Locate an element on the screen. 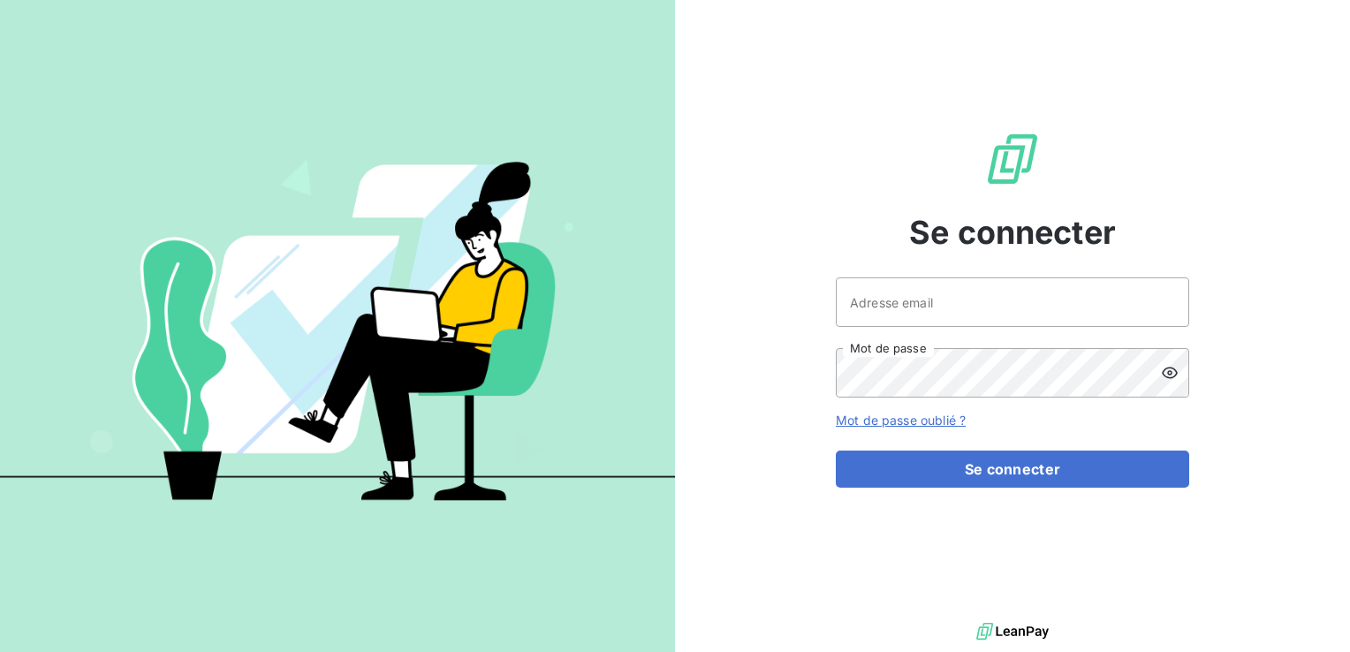  button: Se connecter is located at coordinates (1013, 469).